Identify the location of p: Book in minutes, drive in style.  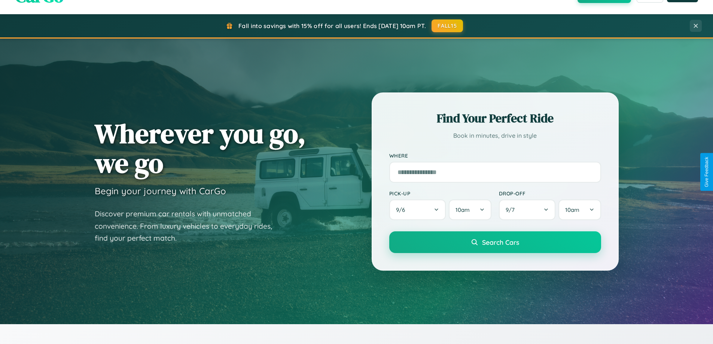
(496, 136).